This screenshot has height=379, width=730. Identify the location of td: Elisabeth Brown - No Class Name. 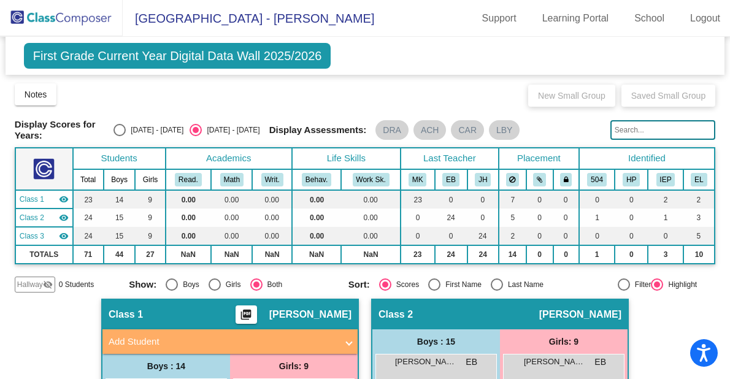
(44, 218).